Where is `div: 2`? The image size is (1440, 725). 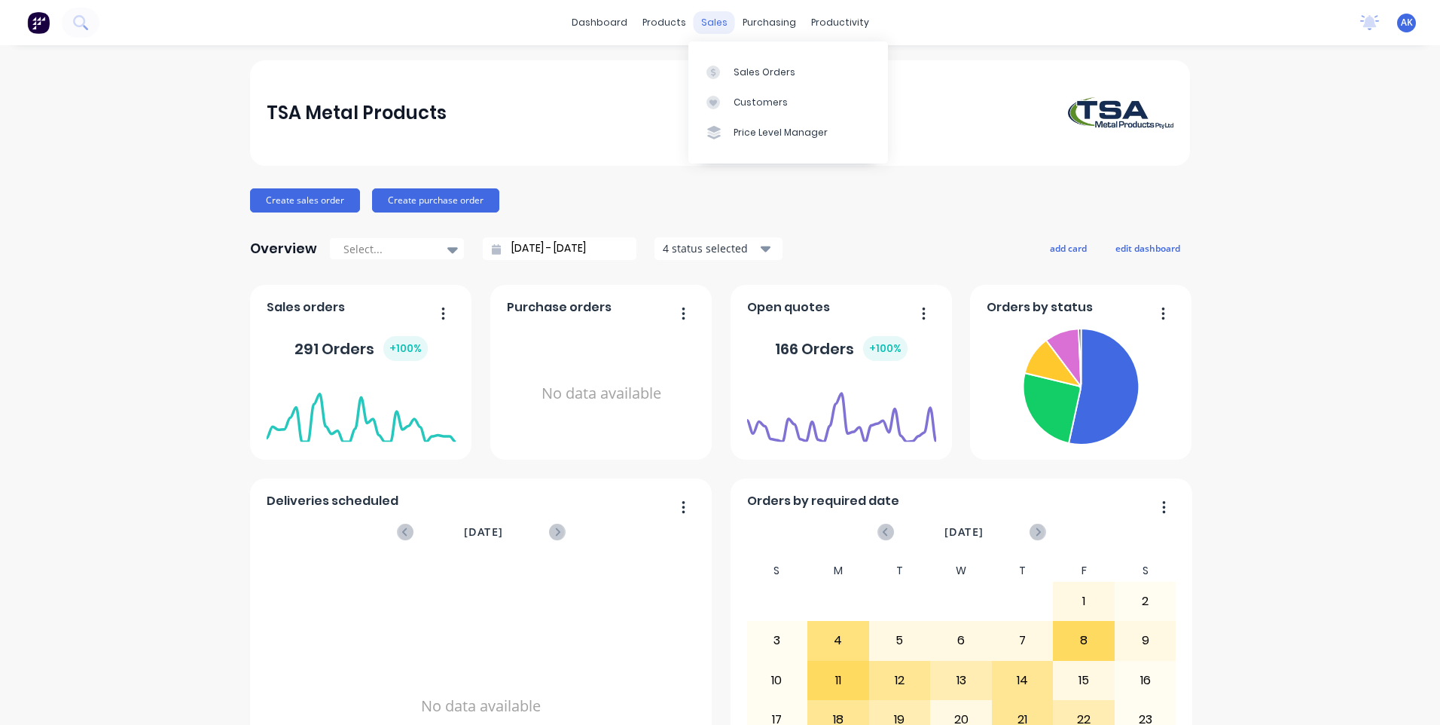 div: 2 is located at coordinates (1146, 601).